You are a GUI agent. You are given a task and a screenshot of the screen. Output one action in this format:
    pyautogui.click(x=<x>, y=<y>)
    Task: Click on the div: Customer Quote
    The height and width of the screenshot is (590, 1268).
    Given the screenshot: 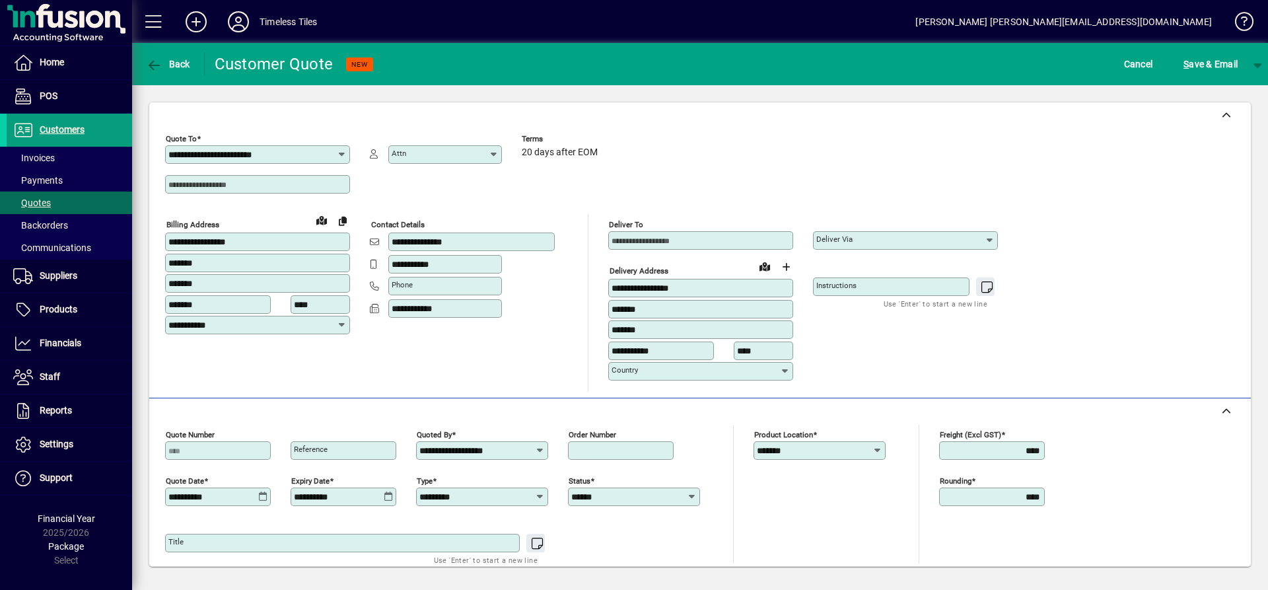 What is the action you would take?
    pyautogui.click(x=274, y=64)
    